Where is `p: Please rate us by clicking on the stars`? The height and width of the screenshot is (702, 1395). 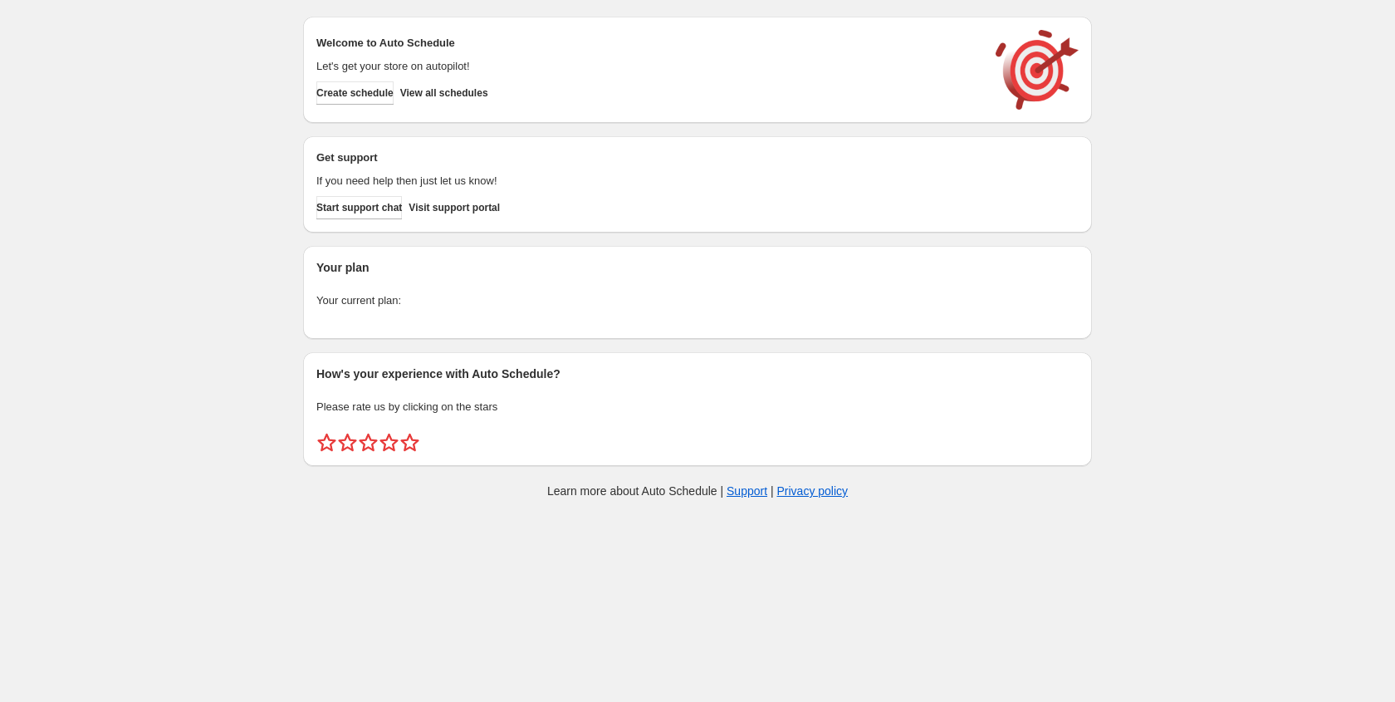 p: Please rate us by clicking on the stars is located at coordinates (697, 407).